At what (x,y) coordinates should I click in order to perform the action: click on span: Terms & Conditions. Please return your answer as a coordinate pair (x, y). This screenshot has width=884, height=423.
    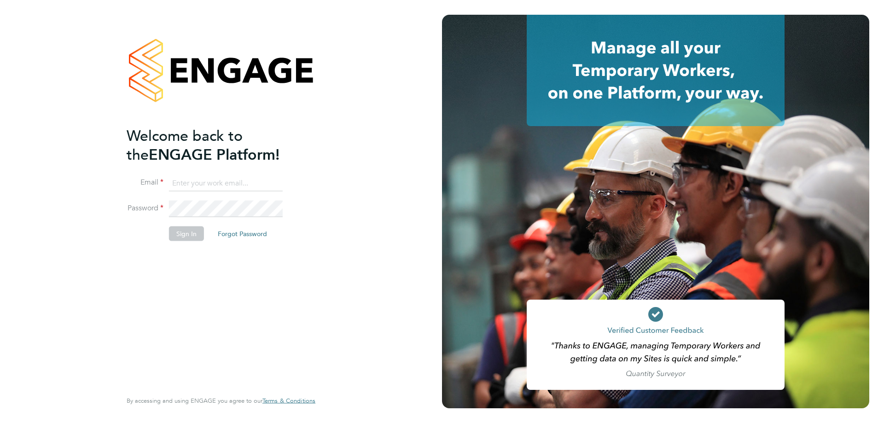
    Looking at the image, I should click on (289, 401).